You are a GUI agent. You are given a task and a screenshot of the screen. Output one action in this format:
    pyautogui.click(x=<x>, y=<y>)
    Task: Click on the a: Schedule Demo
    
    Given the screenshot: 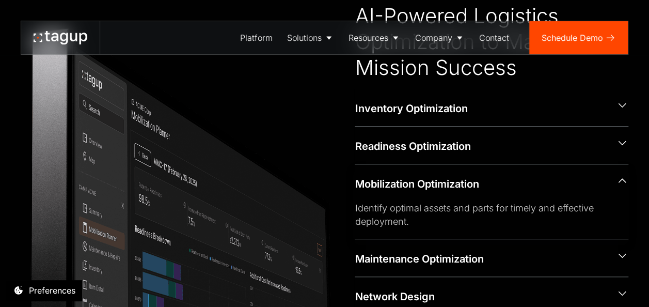 What is the action you would take?
    pyautogui.click(x=578, y=38)
    